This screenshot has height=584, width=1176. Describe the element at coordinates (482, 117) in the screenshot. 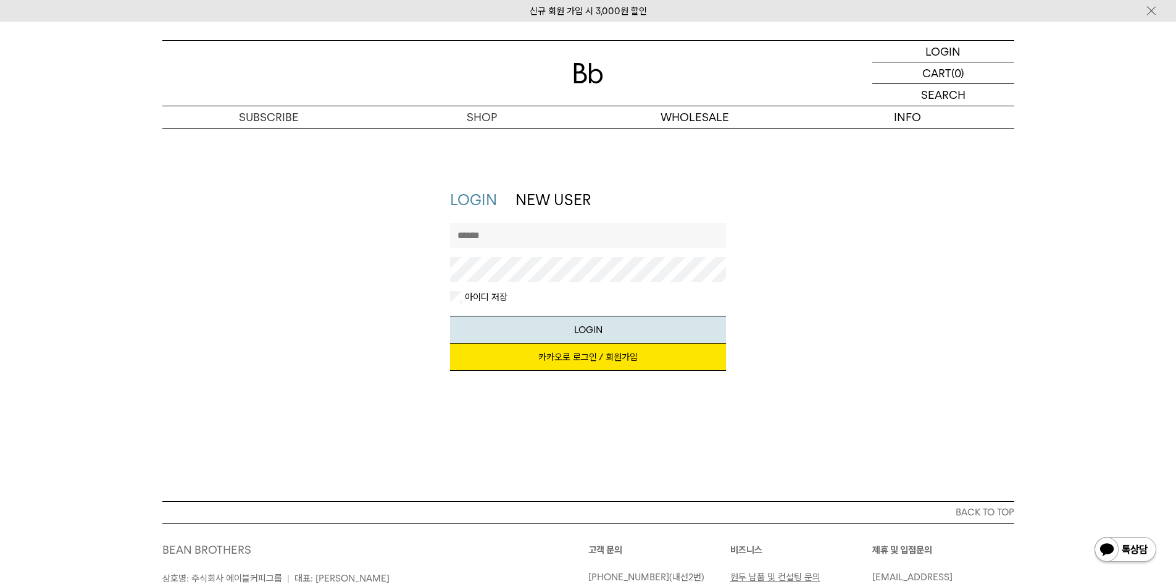

I see `a: SHOP` at that location.